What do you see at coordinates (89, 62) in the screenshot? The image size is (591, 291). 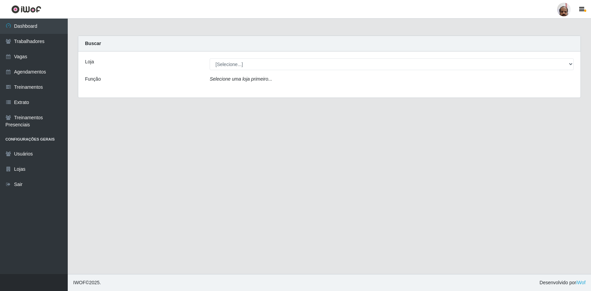 I see `label: Loja` at bounding box center [89, 62].